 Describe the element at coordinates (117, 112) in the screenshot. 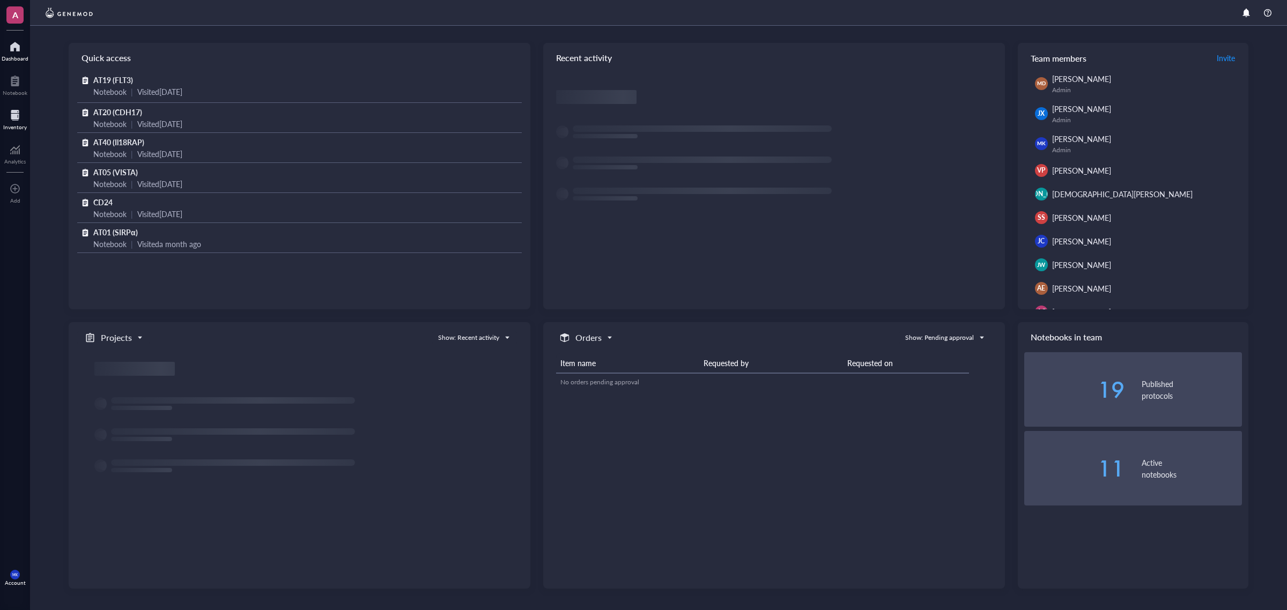

I see `span: AT20 (CDH17)` at that location.